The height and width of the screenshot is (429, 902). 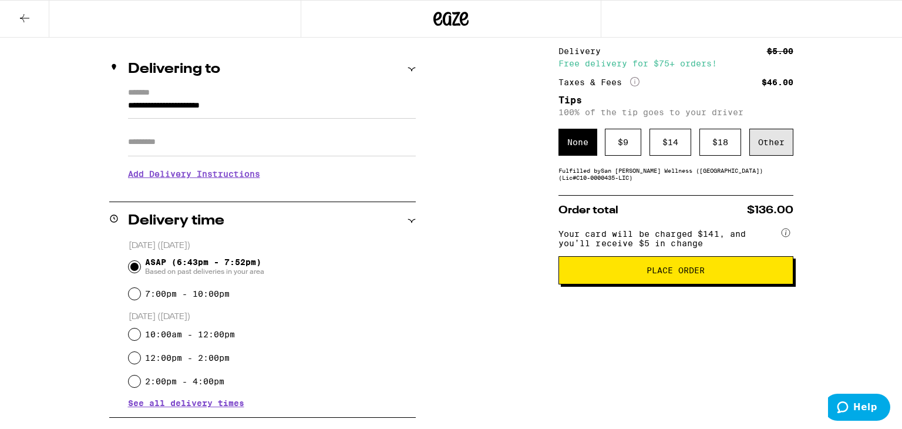 What do you see at coordinates (599, 82) in the screenshot?
I see `div: Taxes & Fees` at bounding box center [599, 82].